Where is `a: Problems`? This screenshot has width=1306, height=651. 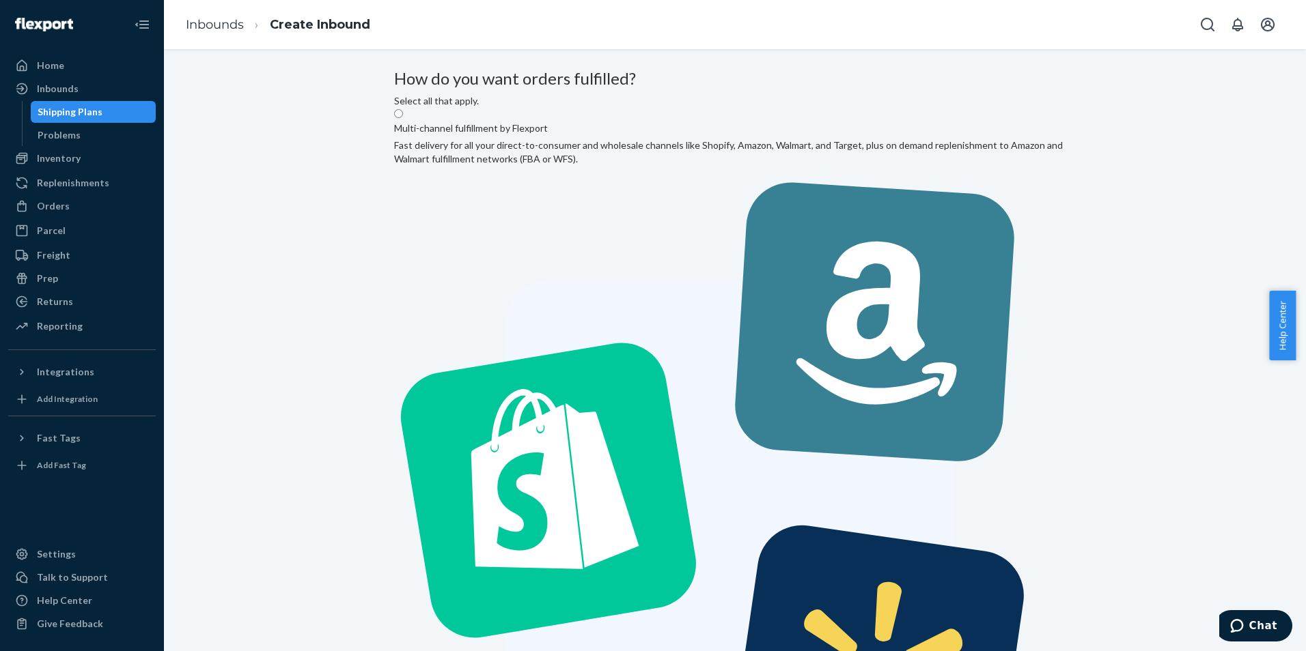
a: Problems is located at coordinates (94, 135).